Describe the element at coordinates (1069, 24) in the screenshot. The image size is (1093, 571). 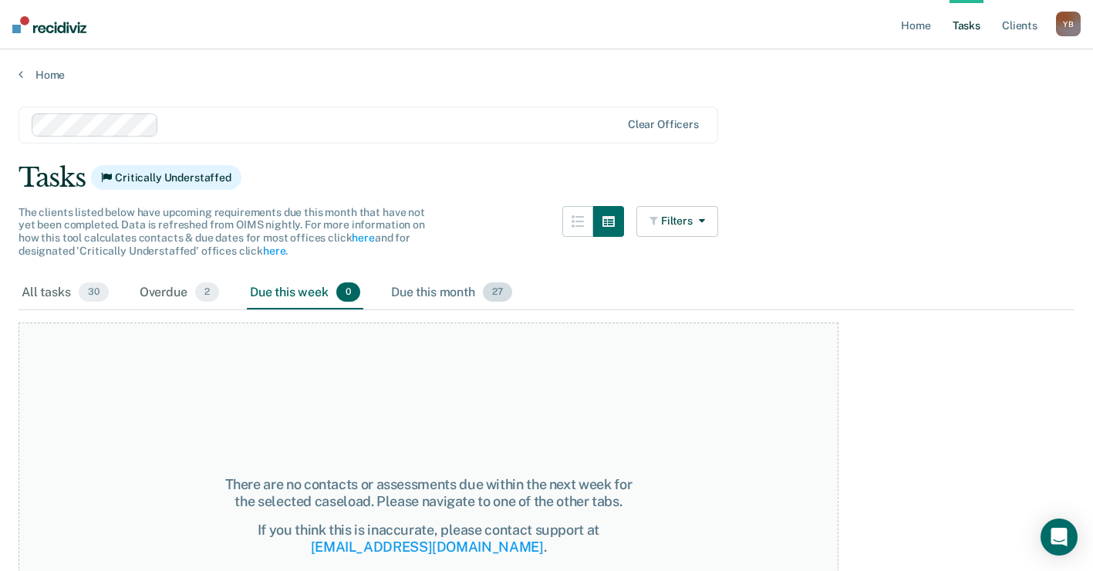
I see `button: YB` at that location.